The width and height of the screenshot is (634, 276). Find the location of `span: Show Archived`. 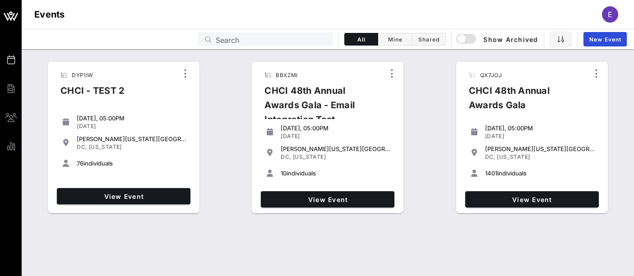

span: Show Archived is located at coordinates (497, 39).